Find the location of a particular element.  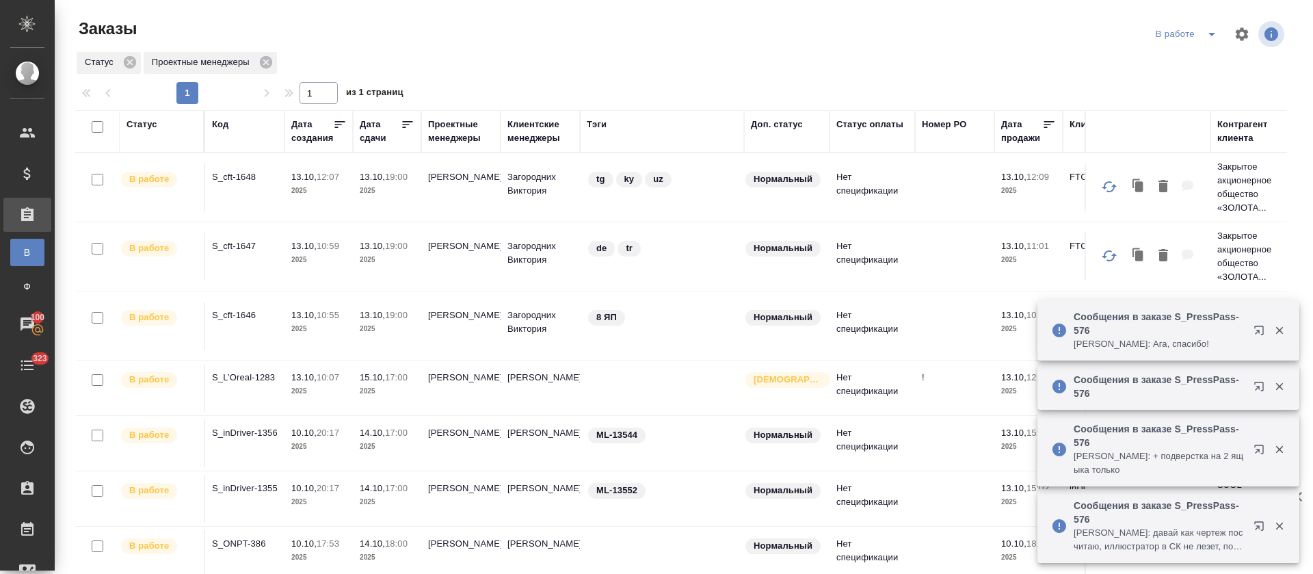

div: Клиент is located at coordinates (1086, 124).